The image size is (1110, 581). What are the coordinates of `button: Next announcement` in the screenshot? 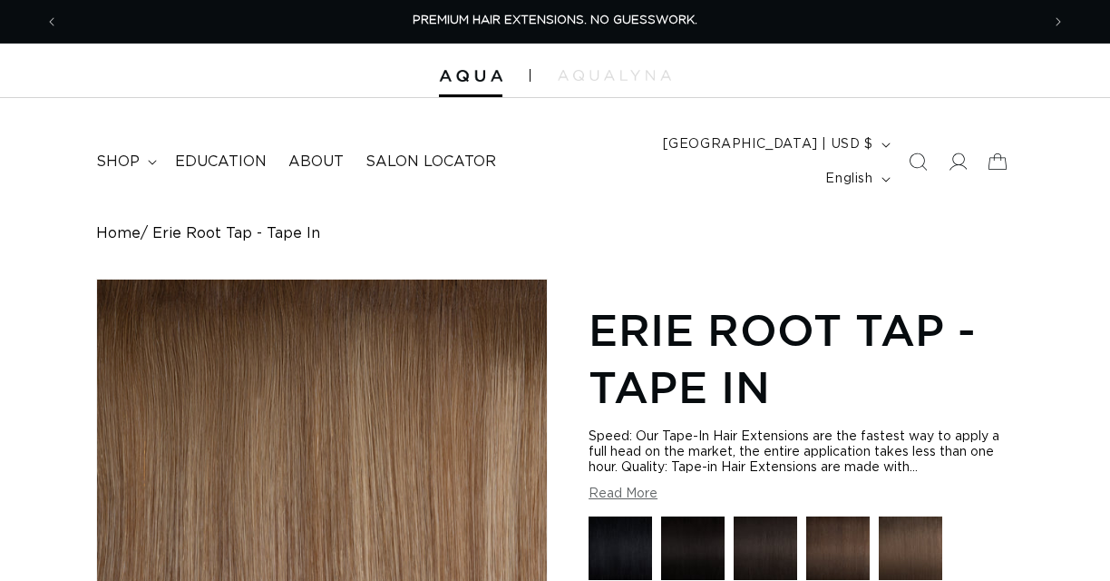 It's located at (1059, 22).